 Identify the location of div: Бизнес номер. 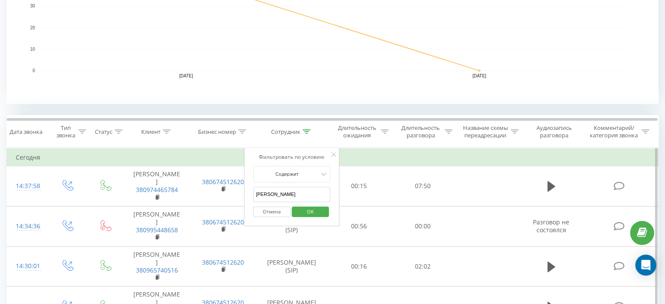
(217, 132).